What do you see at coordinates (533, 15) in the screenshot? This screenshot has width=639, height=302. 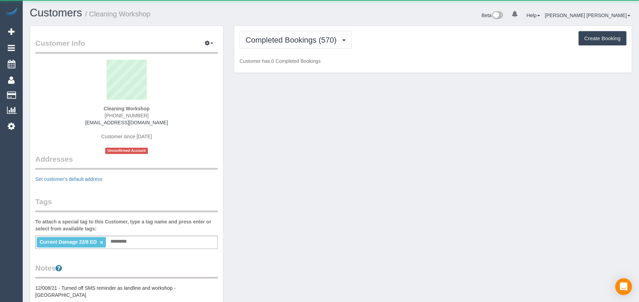 I see `a: Help` at bounding box center [533, 15].